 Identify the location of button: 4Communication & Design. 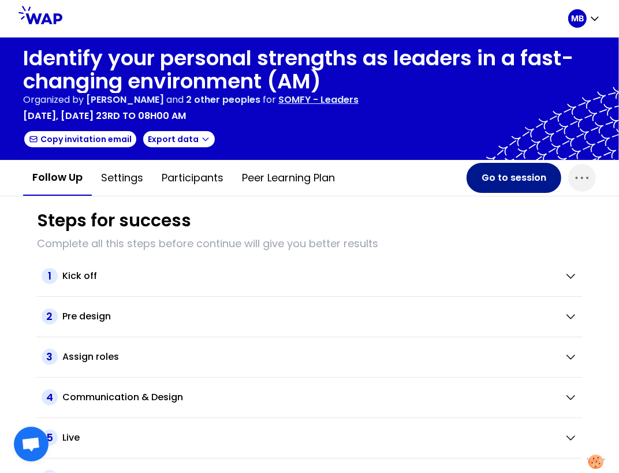
(310, 397).